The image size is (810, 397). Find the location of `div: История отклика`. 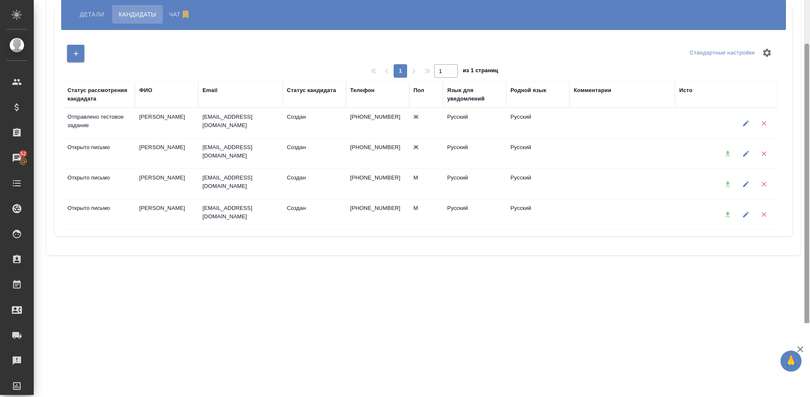

div: История отклика is located at coordinates (702, 90).